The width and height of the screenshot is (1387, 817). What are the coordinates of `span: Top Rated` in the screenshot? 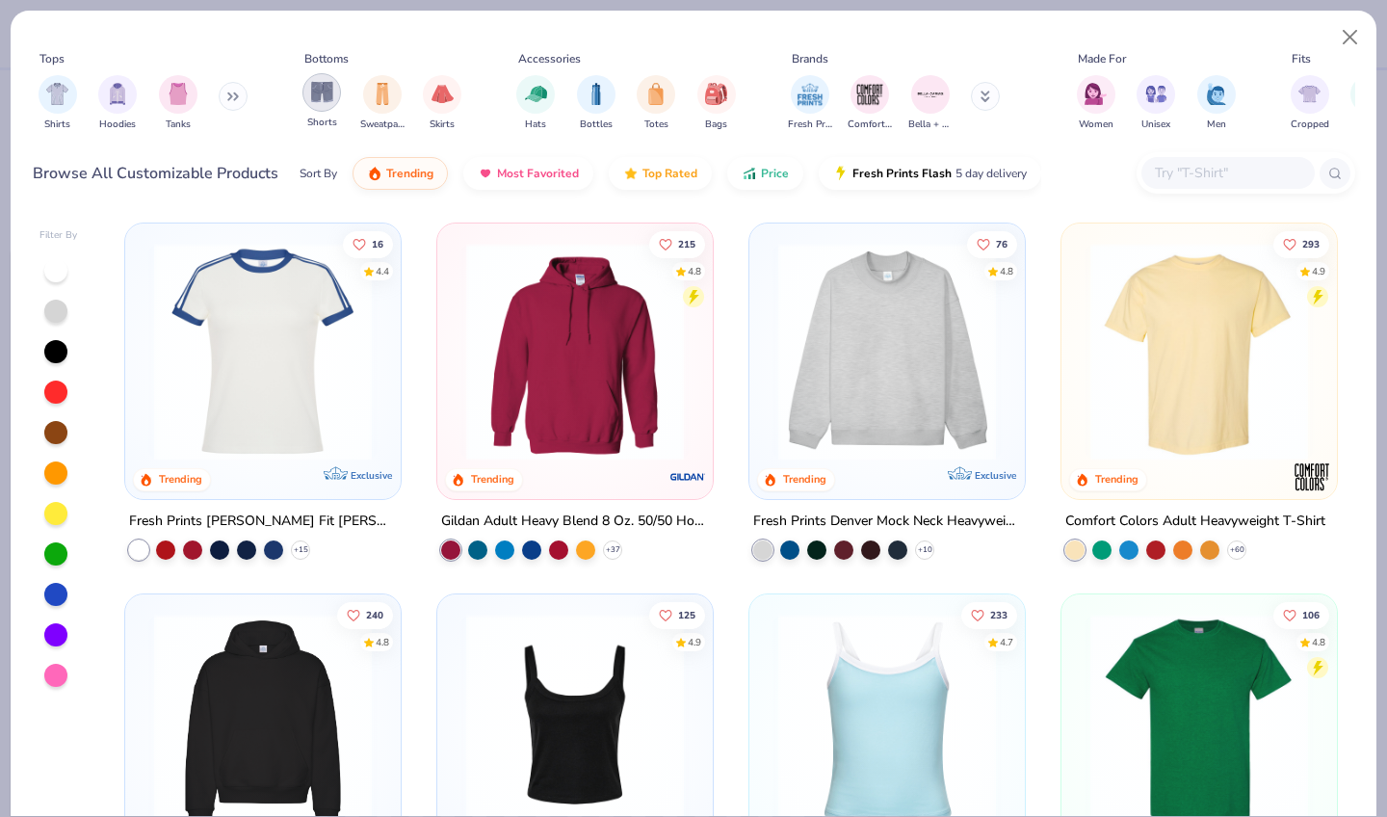 It's located at (669, 173).